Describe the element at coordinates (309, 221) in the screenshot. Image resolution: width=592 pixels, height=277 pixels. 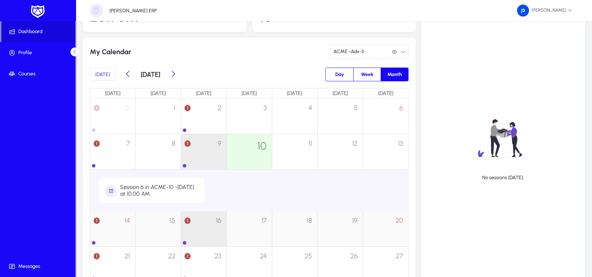
I see `span: 18` at that location.